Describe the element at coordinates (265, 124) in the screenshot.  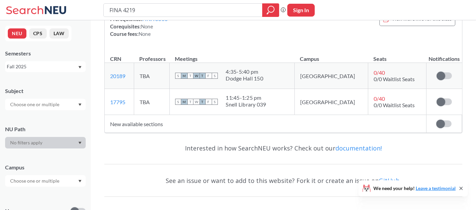
I see `td: New available sections` at that location.